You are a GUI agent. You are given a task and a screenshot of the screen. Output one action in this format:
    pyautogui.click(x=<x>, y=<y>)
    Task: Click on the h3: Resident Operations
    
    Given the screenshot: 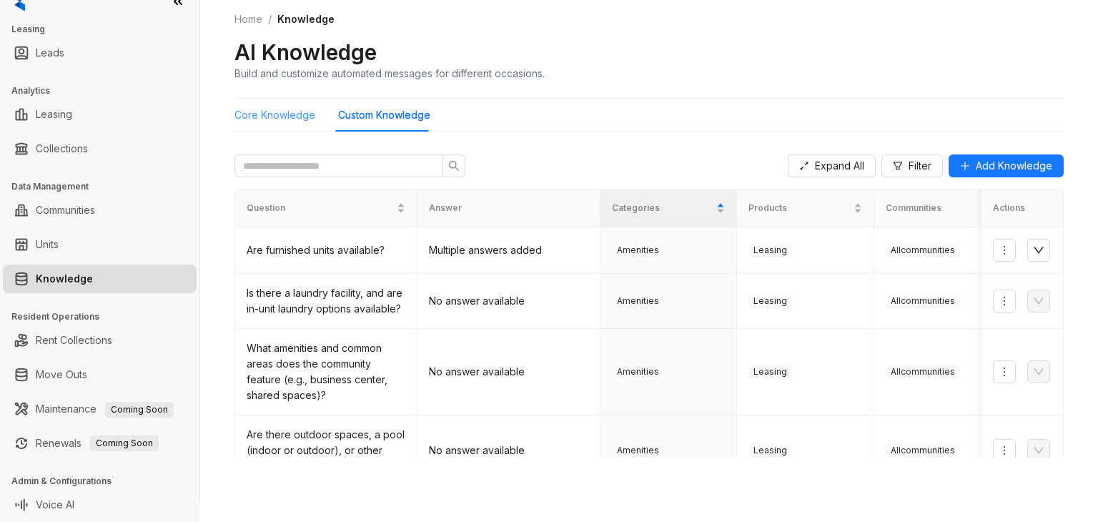 What is the action you would take?
    pyautogui.click(x=105, y=317)
    